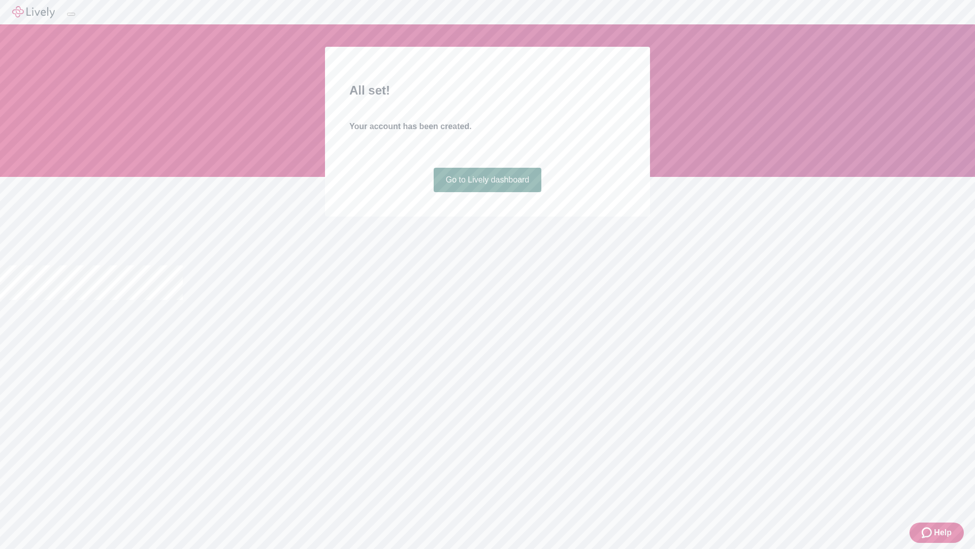 The image size is (975, 549). I want to click on h2: All set!, so click(488, 90).